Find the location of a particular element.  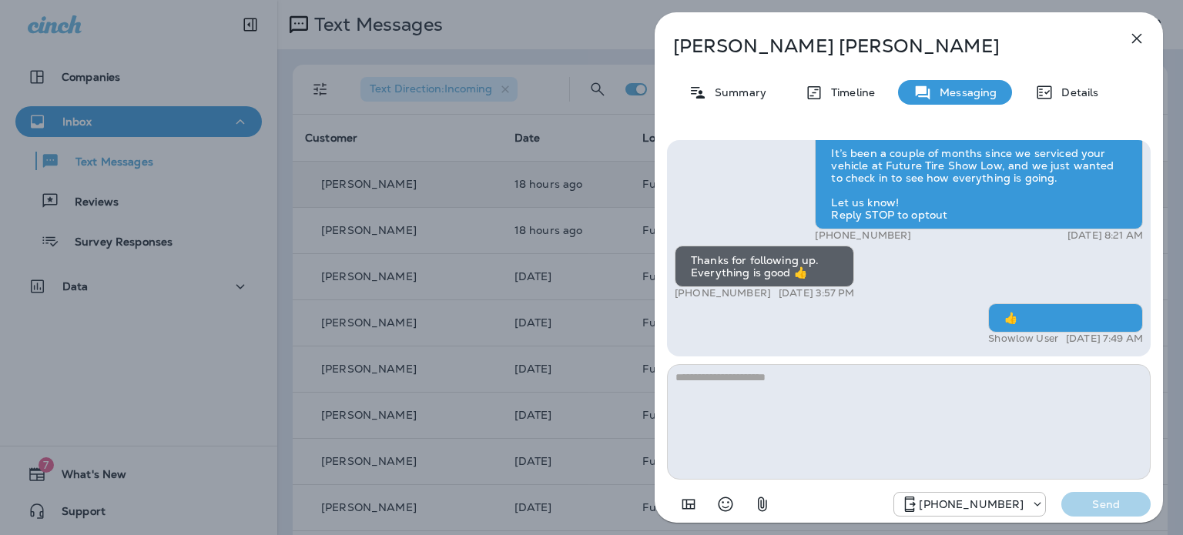

button: Select an emoji is located at coordinates (725, 504).